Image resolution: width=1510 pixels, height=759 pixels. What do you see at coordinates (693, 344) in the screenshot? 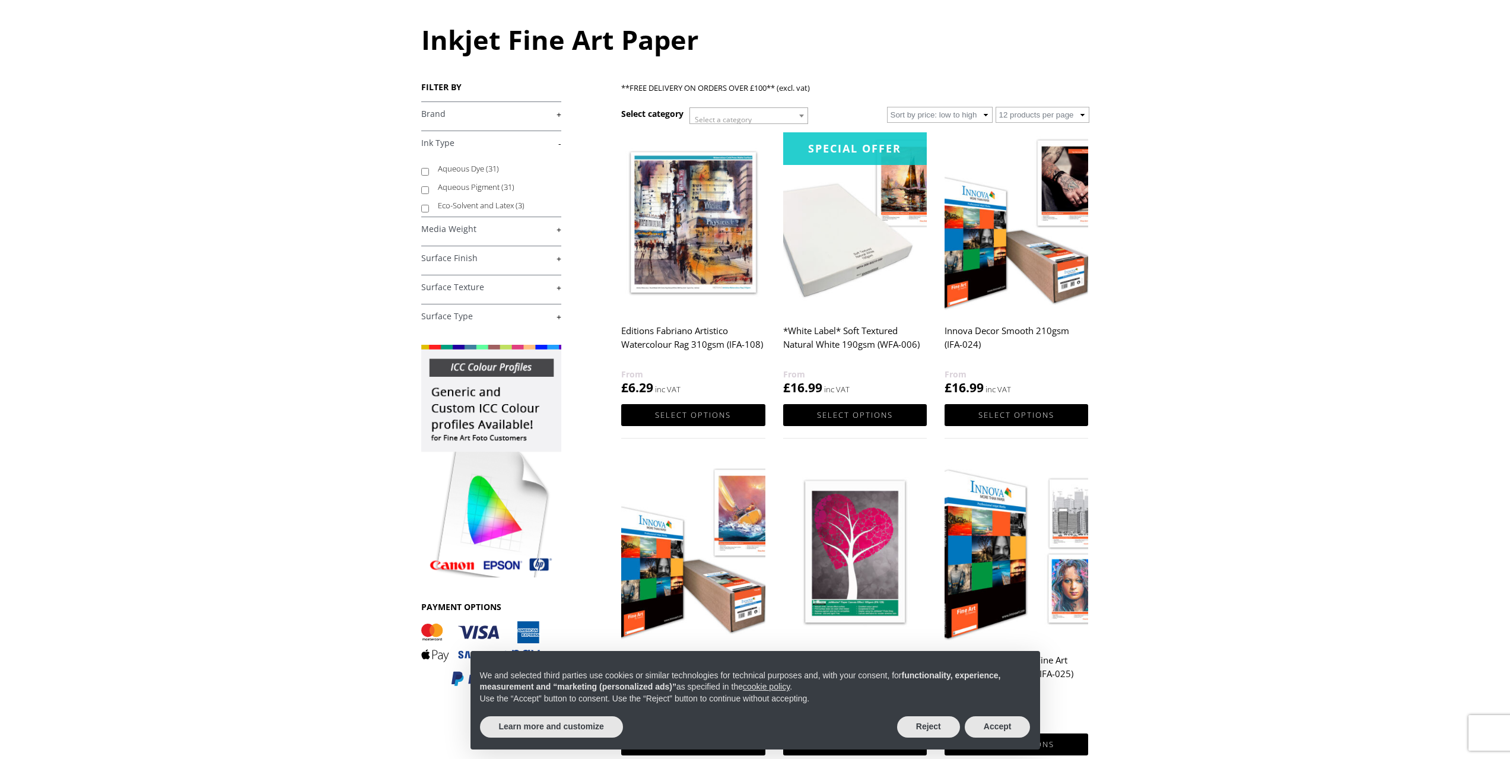
I see `h2: Editions Fabriano Artistico Watercolour Rag 310gsm (IFA-108)` at bounding box center [693, 344].